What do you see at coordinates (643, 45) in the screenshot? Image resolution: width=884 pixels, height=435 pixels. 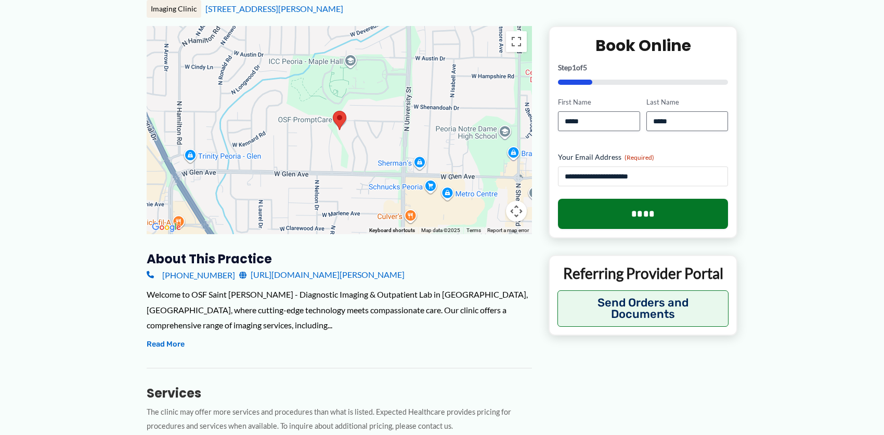 I see `h2: Book Online` at bounding box center [643, 45].